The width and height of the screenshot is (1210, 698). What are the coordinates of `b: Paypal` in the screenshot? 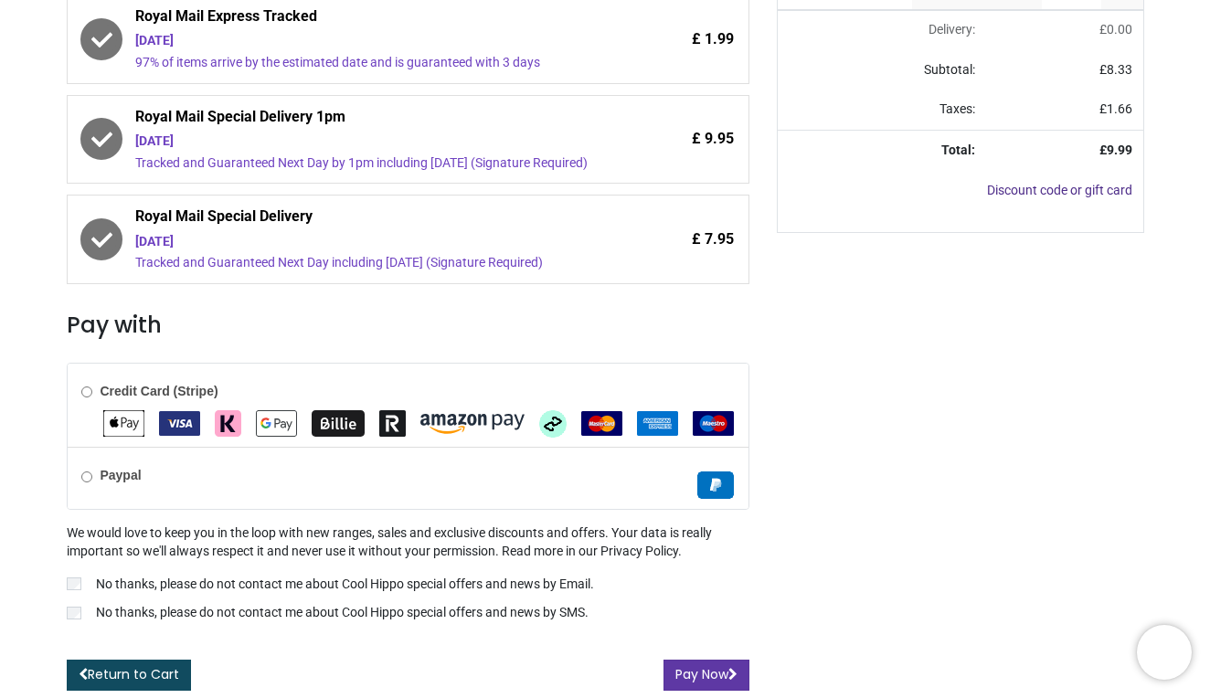 It's located at (120, 475).